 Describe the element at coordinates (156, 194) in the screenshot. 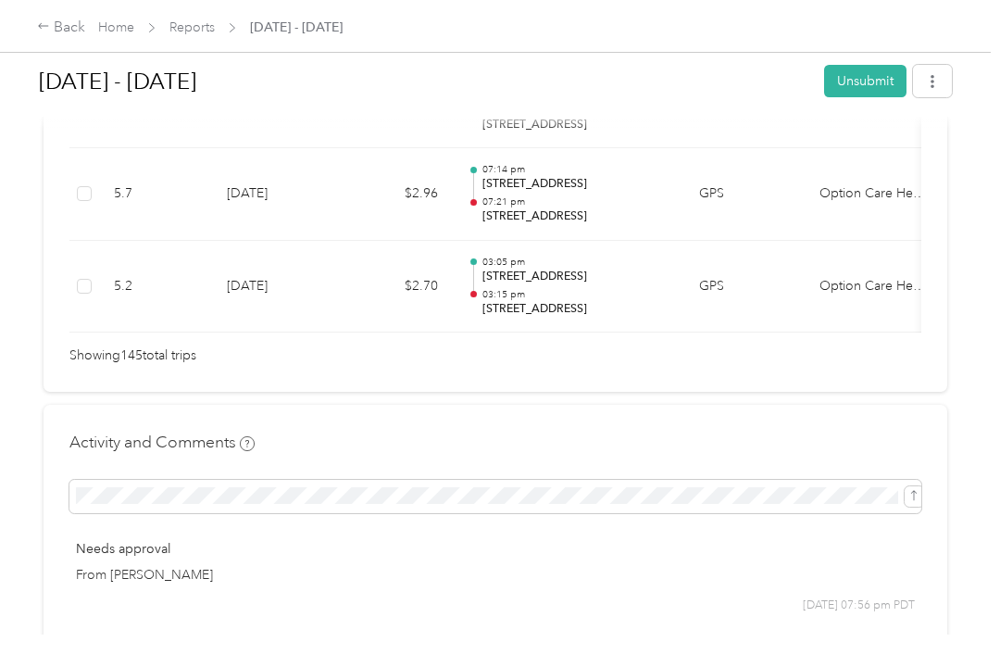

I see `td: 5.7` at that location.